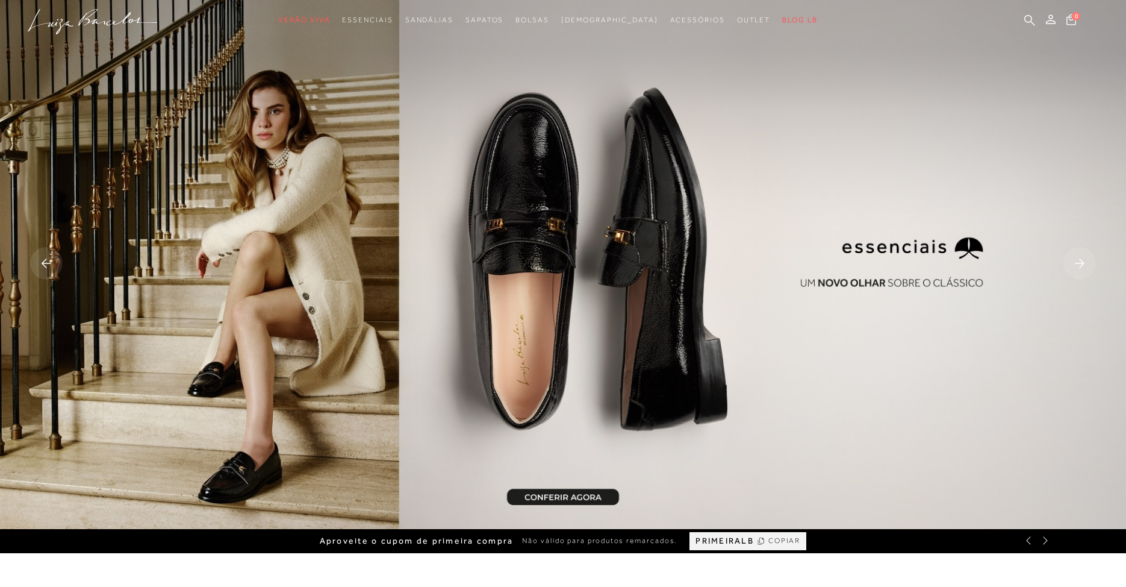 The height and width of the screenshot is (587, 1126). What do you see at coordinates (610, 20) in the screenshot?
I see `a: noSubCategoriesText` at bounding box center [610, 20].